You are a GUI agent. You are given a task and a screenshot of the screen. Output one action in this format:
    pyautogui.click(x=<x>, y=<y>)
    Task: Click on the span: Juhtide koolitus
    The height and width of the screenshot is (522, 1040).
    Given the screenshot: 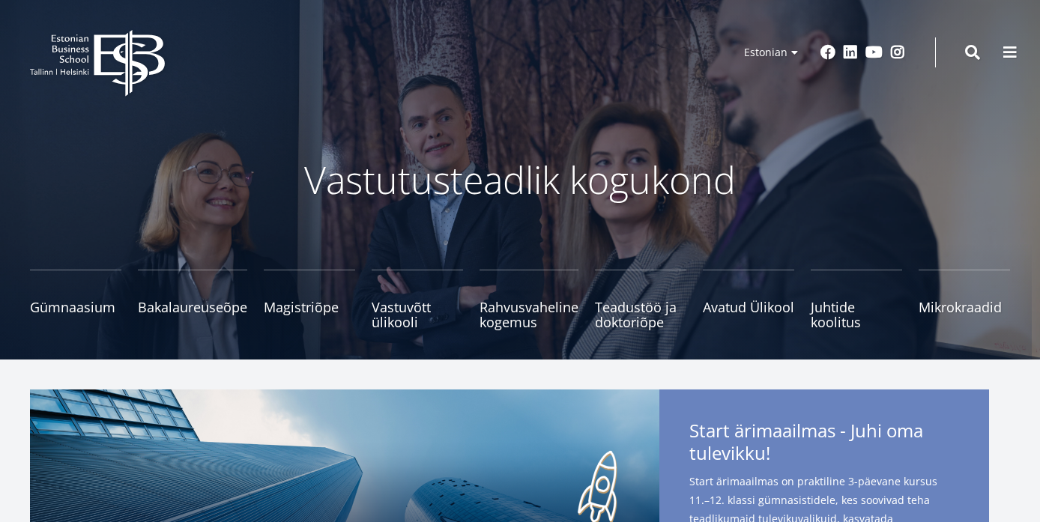 What is the action you would take?
    pyautogui.click(x=856, y=315)
    